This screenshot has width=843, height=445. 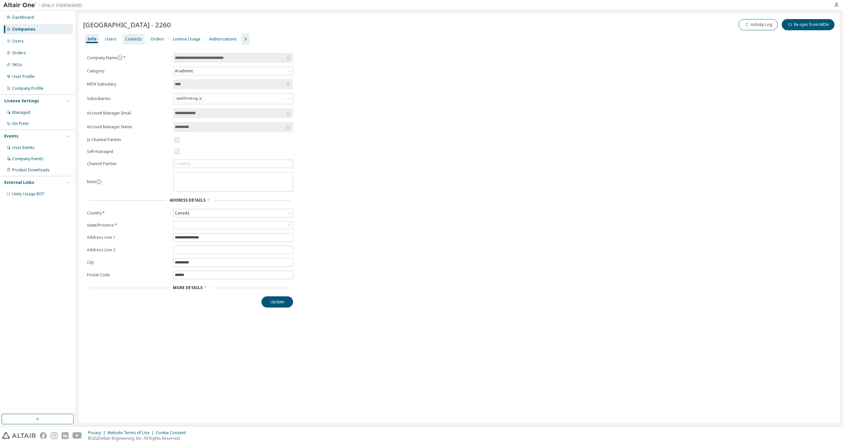 I want to click on div: SKUs, so click(x=17, y=65).